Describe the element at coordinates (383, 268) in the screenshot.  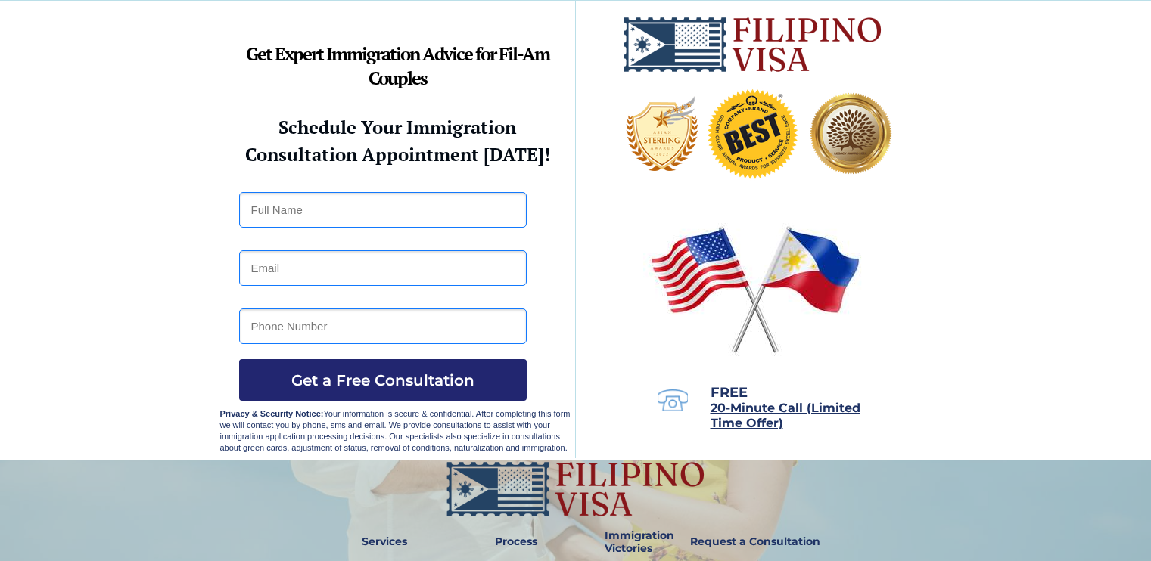
I see `input: Email` at that location.